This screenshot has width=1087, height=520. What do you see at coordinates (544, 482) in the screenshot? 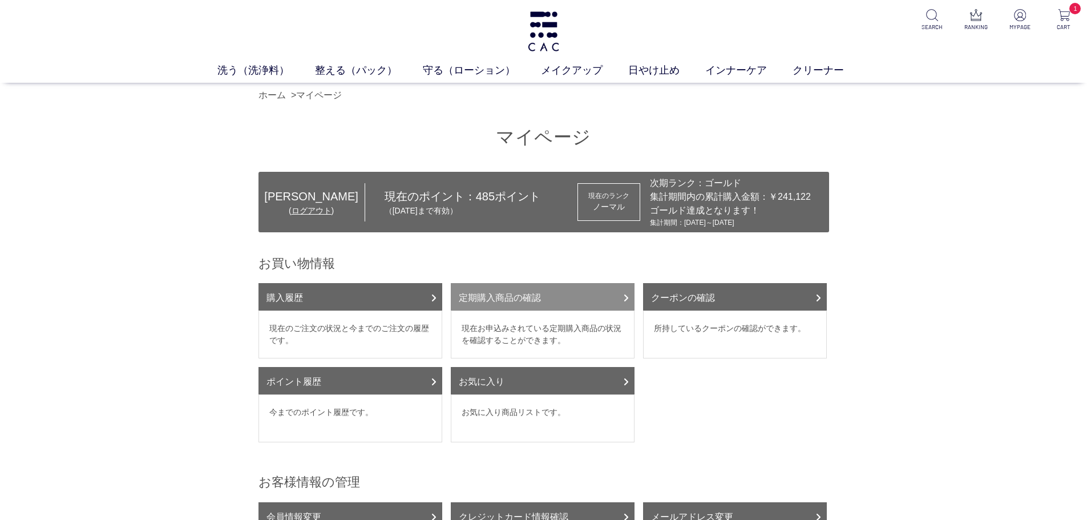
I see `h2: お客様情報の管理` at bounding box center [544, 482].